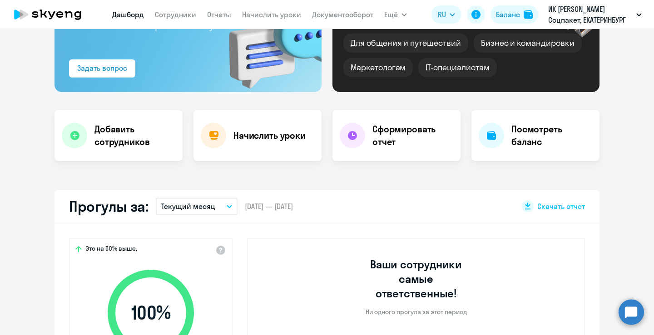 The height and width of the screenshot is (335, 654). I want to click on div: Бизнес и командировки, so click(527, 43).